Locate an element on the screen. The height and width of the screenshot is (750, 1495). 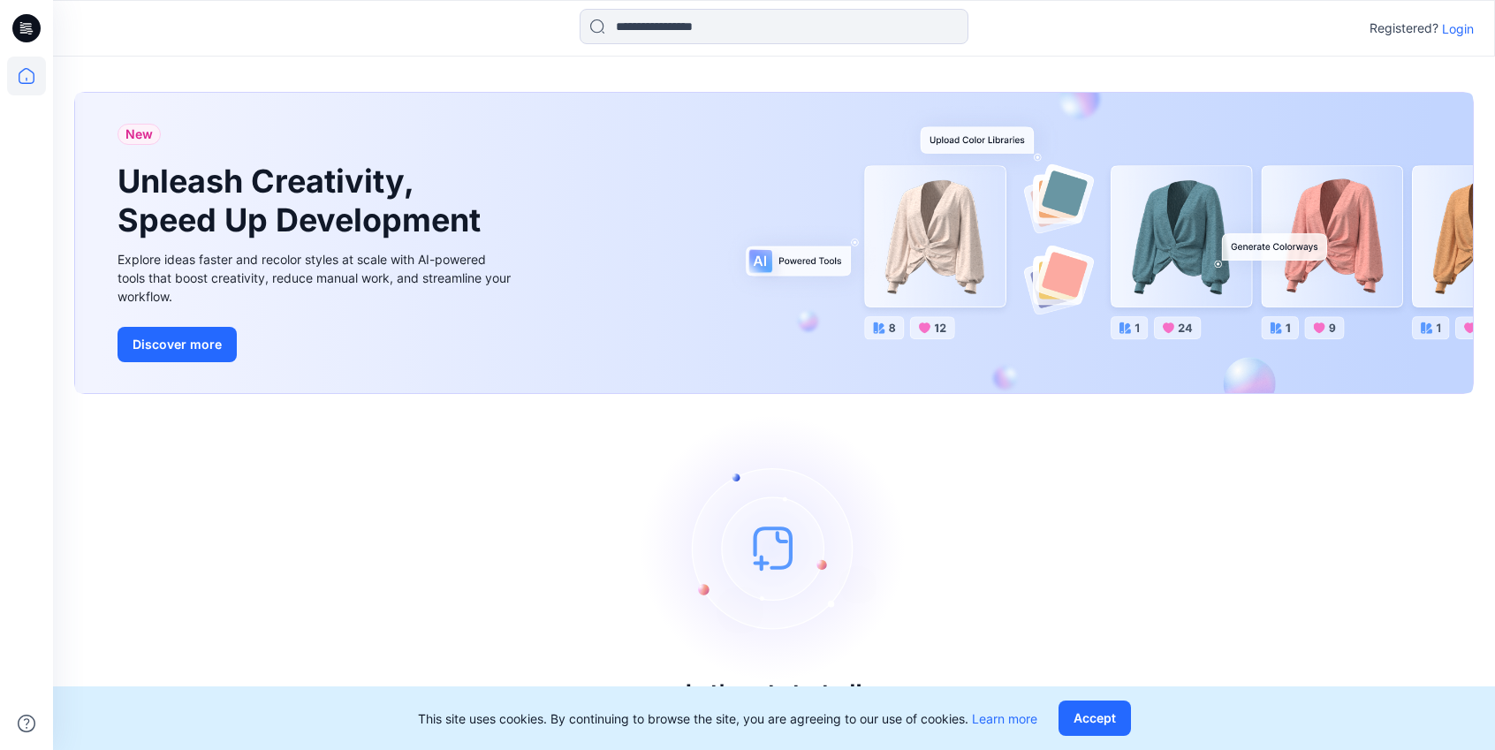
h3: Let's get started! is located at coordinates (774, 693).